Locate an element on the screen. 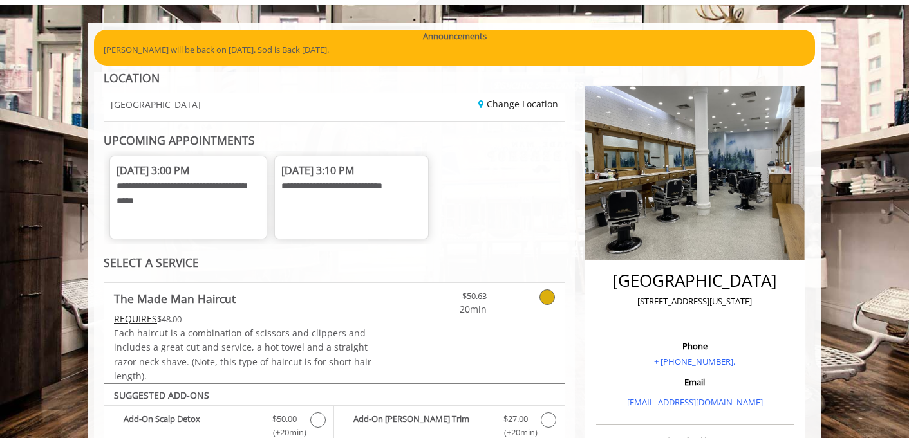 This screenshot has height=438, width=909. span: Each haircut is a combination of scissors and clippers and includes a great cut and service, a ho... is located at coordinates (243, 355).